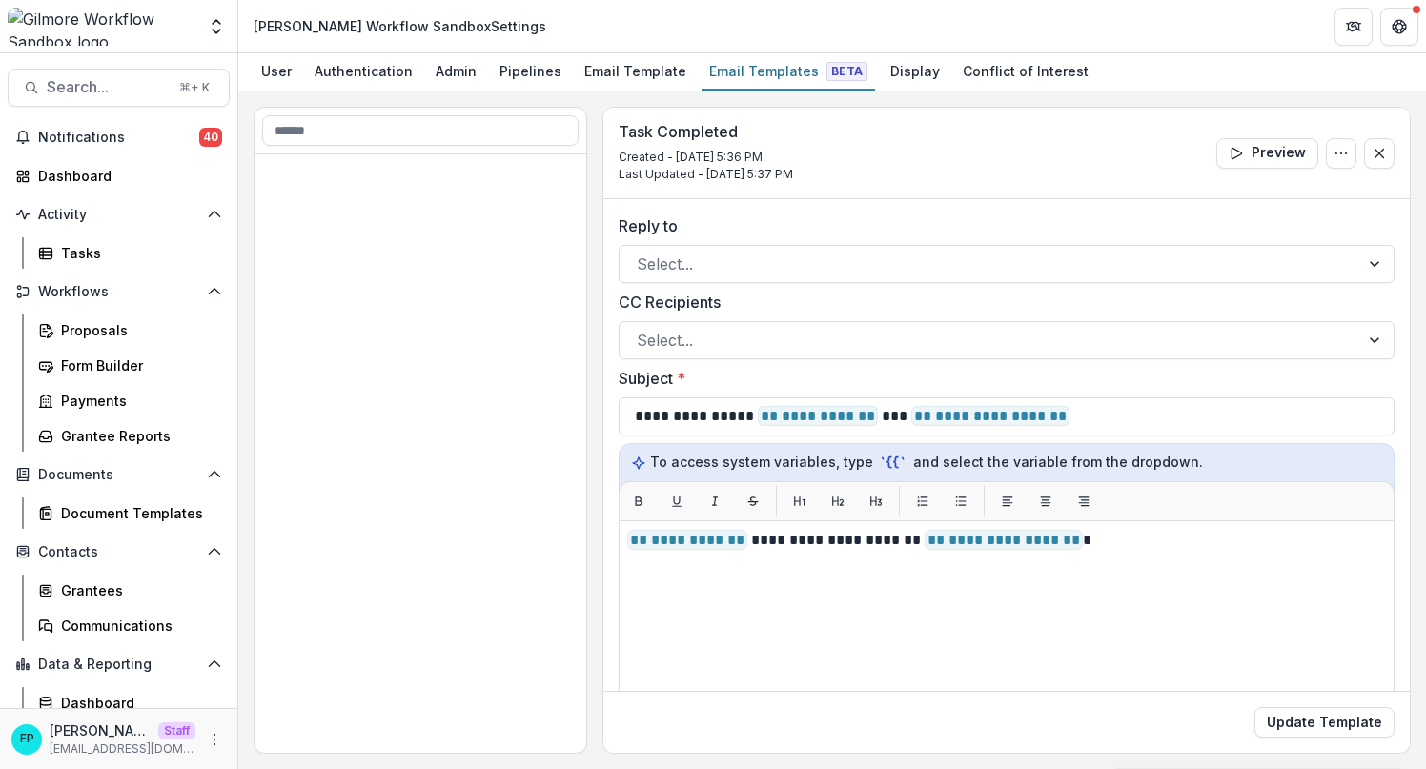 This screenshot has height=769, width=1426. Describe the element at coordinates (847, 71) in the screenshot. I see `span: Beta` at that location.